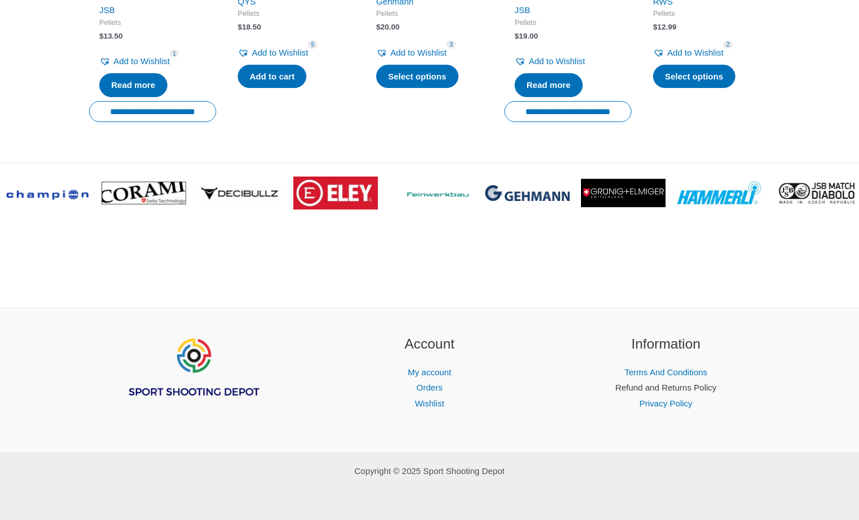 This screenshot has height=520, width=859. What do you see at coordinates (665, 27) in the screenshot?
I see `bdi: 12.99` at bounding box center [665, 27].